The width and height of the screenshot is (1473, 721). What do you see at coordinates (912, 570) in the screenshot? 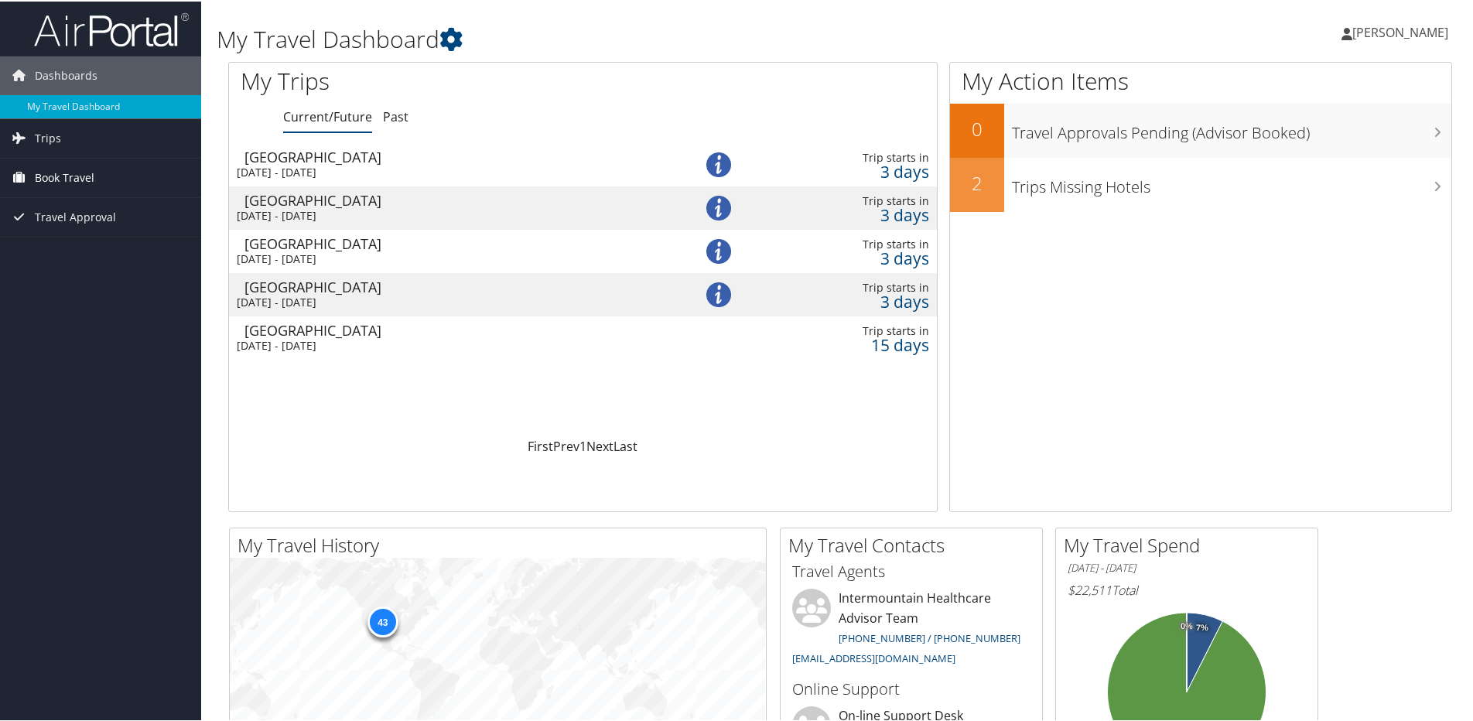
I see `h3: Travel Agents` at bounding box center [912, 570].